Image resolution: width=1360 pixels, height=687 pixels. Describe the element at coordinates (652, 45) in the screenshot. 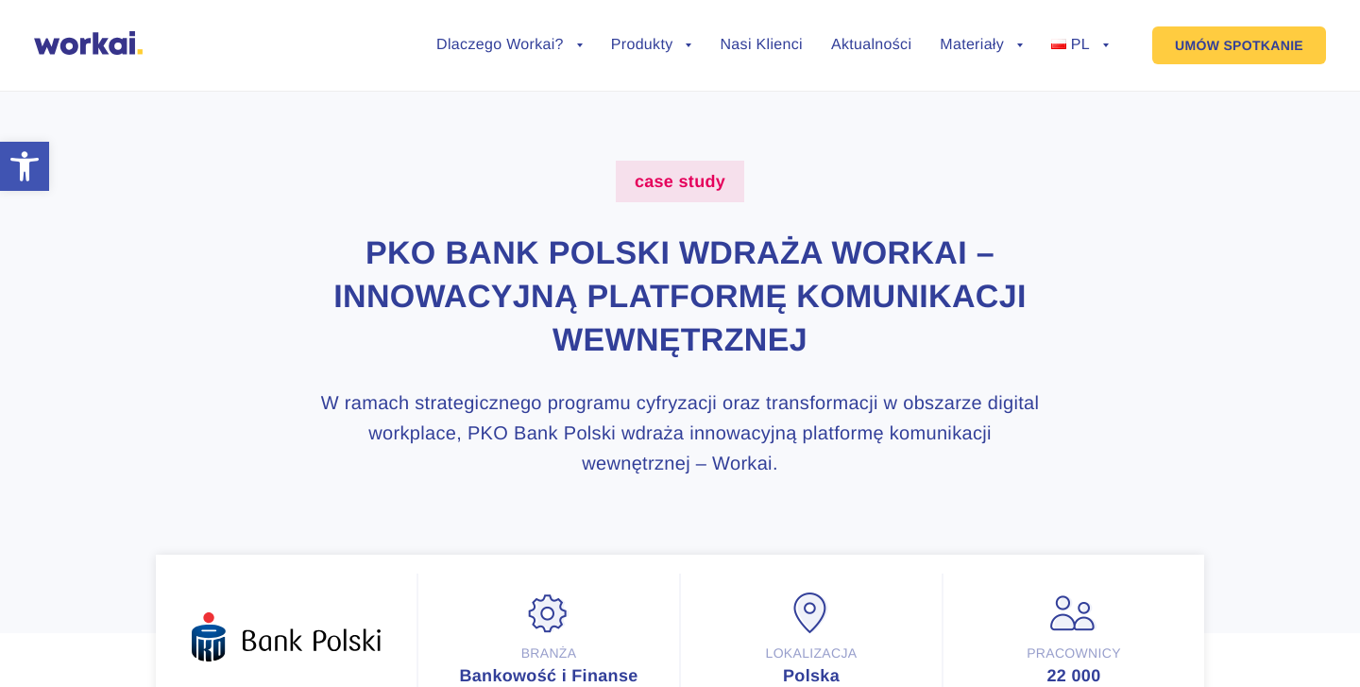

I see `a: Produkty` at that location.